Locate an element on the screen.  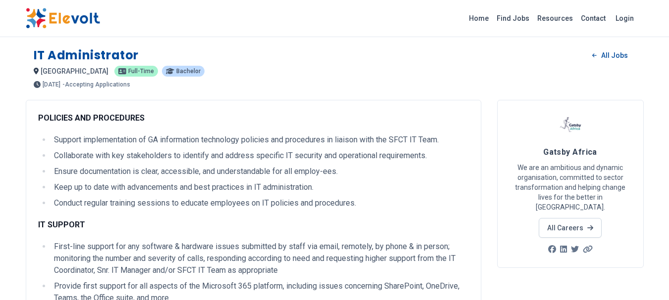
a: Home is located at coordinates (479, 18).